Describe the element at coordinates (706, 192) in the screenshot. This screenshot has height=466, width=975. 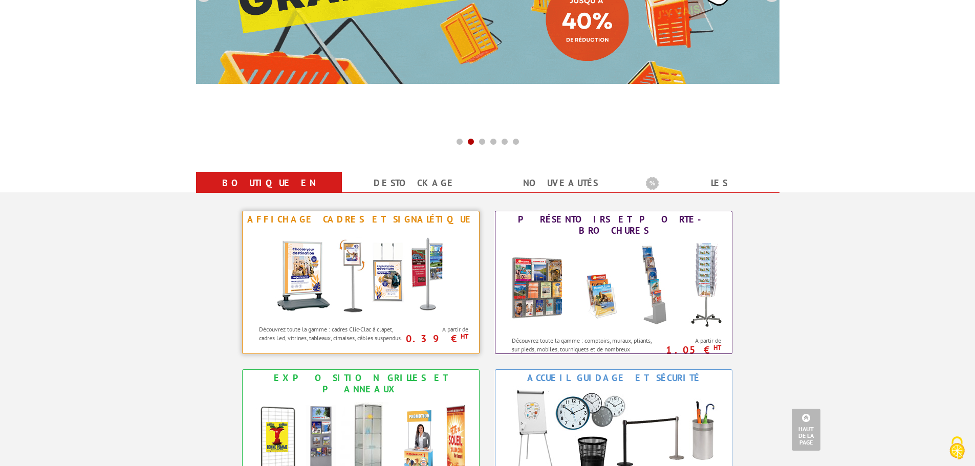
I see `a: Les promotions` at that location.